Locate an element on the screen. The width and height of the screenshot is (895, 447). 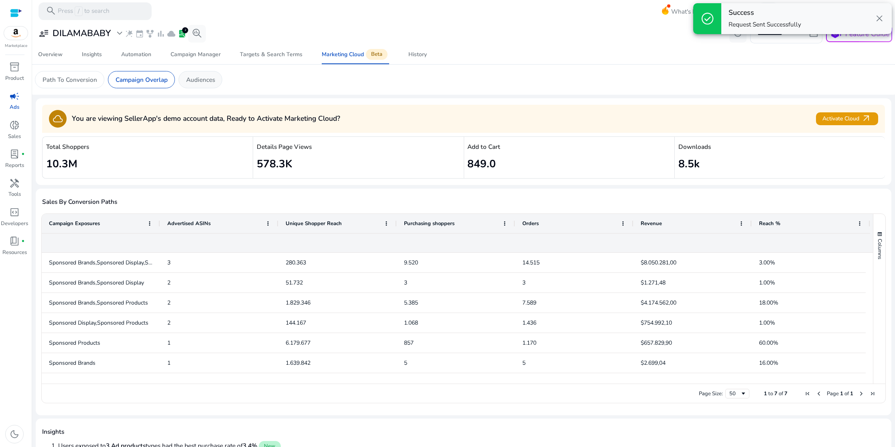
span: What's New is located at coordinates (688, 11).